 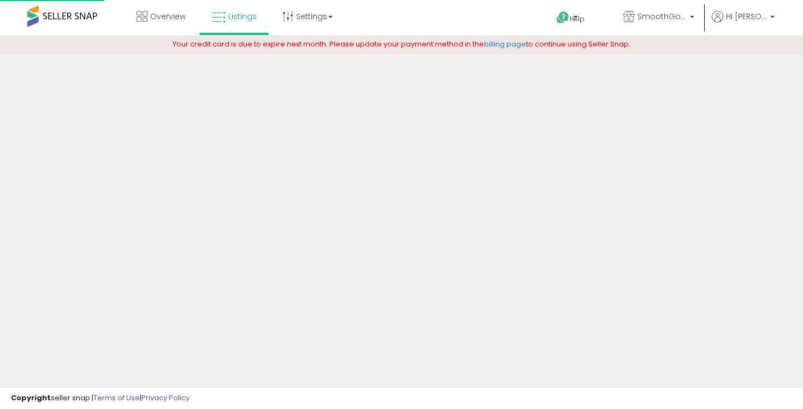 What do you see at coordinates (243, 16) in the screenshot?
I see `span: Listings` at bounding box center [243, 16].